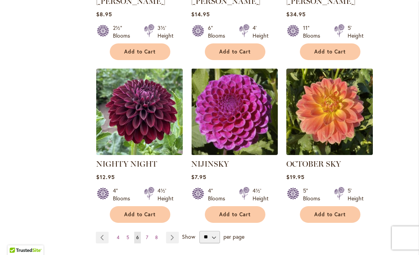 This screenshot has height=255, width=419. Describe the element at coordinates (156, 238) in the screenshot. I see `a: 8` at that location.